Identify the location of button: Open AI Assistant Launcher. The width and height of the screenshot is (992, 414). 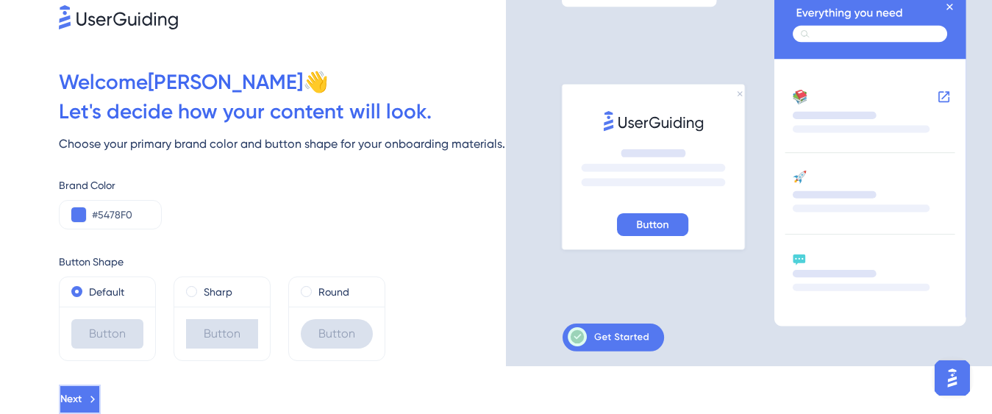
(22, 22).